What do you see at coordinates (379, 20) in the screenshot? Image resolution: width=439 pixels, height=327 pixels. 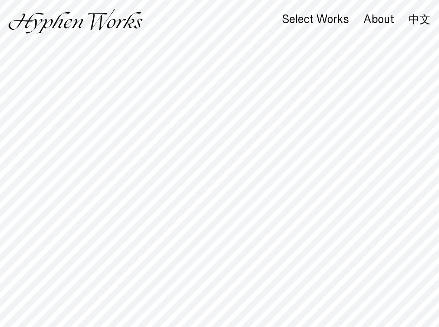 I see `a: About` at bounding box center [379, 20].